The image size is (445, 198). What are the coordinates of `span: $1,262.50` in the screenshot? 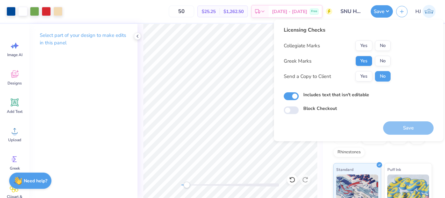 It's located at (234, 11).